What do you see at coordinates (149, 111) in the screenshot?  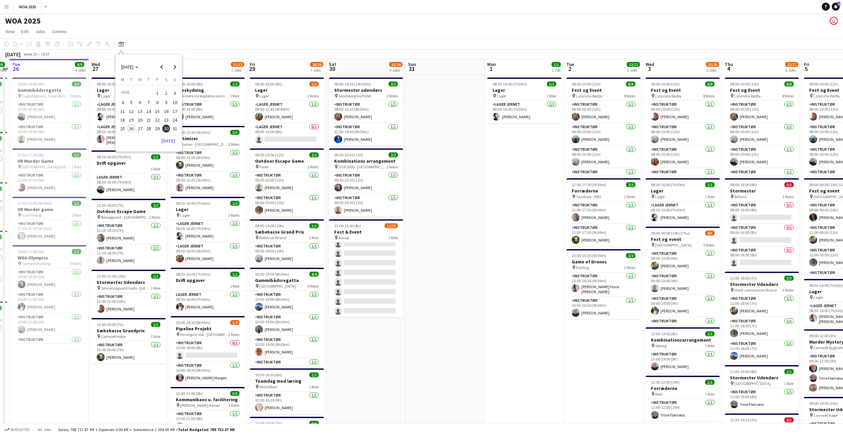 I see `span: 14` at bounding box center [149, 111].